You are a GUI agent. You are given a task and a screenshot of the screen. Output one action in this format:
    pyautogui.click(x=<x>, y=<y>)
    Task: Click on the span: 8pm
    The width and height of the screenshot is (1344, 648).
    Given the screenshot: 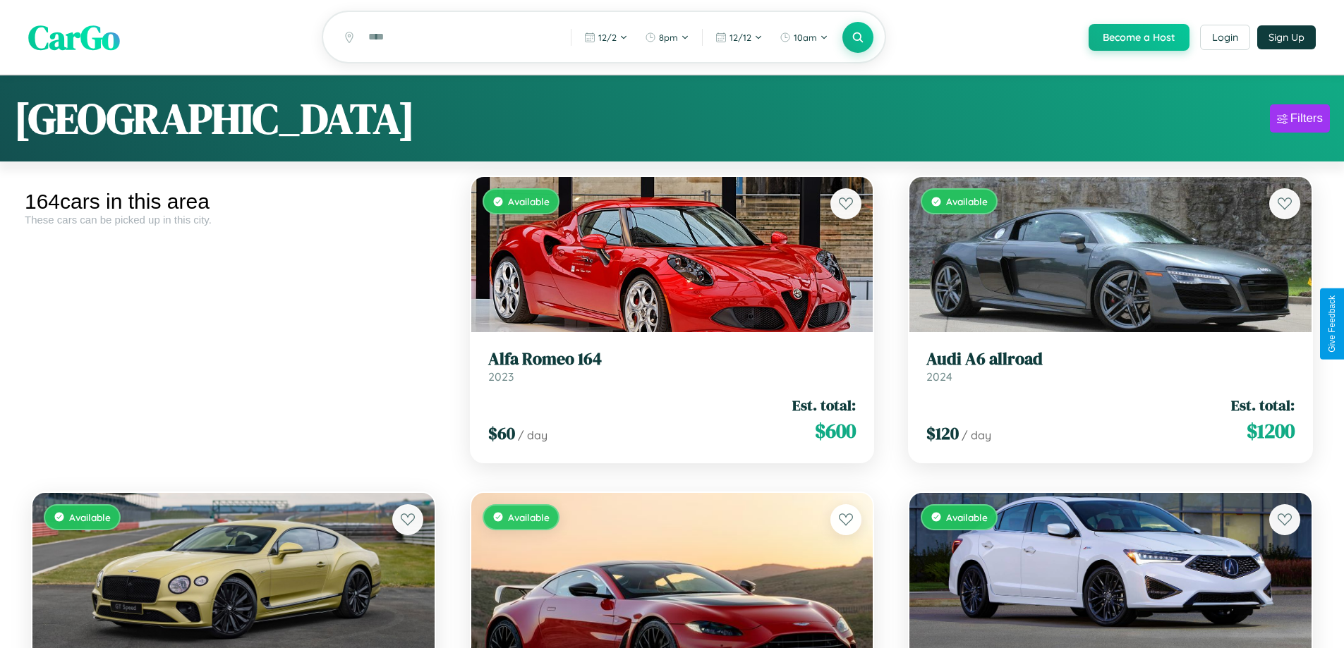 What is the action you would take?
    pyautogui.click(x=668, y=37)
    